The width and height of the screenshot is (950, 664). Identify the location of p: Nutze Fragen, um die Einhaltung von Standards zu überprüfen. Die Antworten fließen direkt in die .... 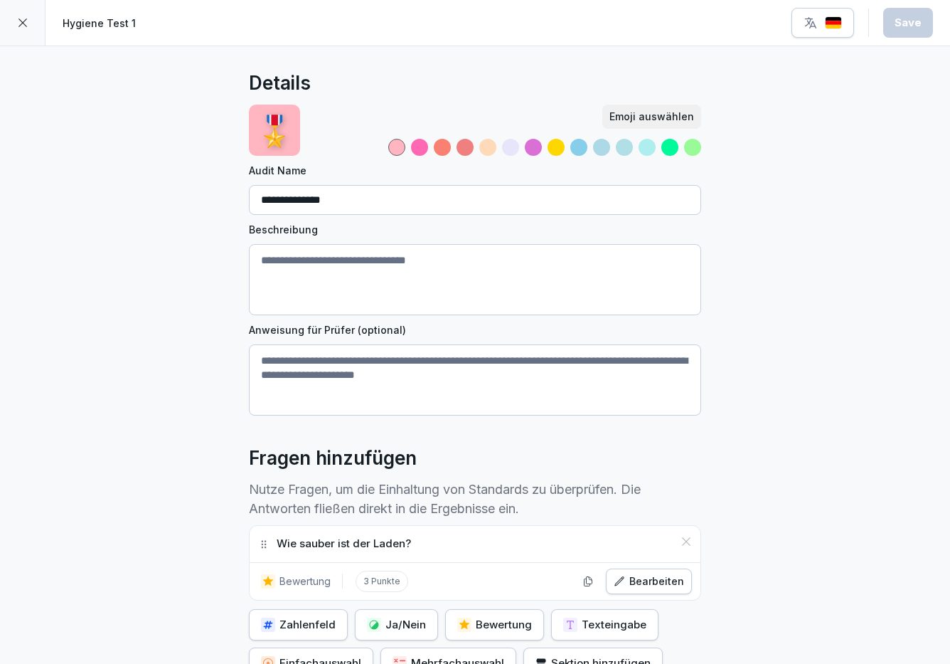
(475, 499).